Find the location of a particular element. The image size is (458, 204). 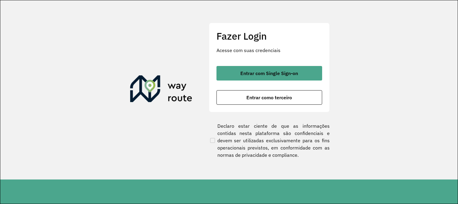

span: Entrar com Single Sign-on is located at coordinates (269, 73).